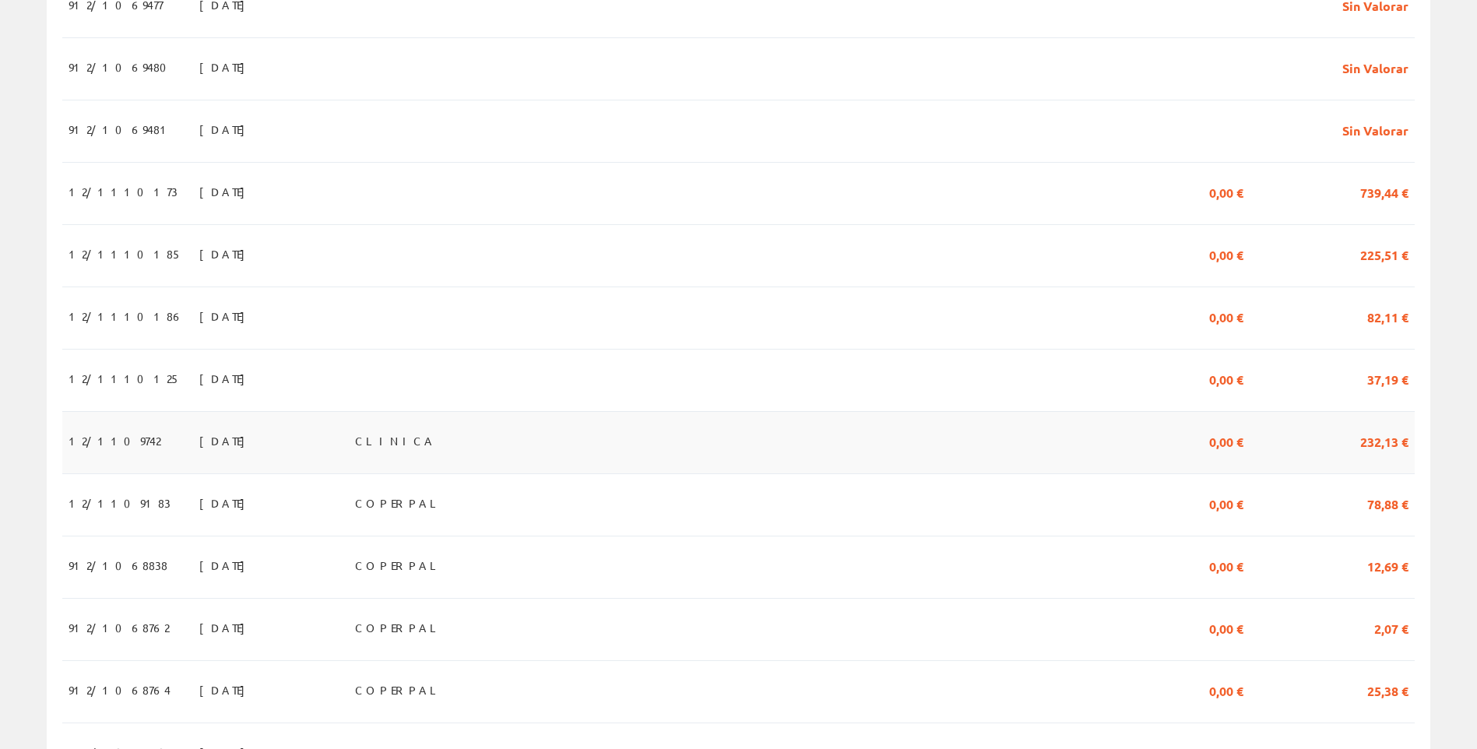 Image resolution: width=1477 pixels, height=749 pixels. Describe the element at coordinates (114, 441) in the screenshot. I see `span: 12/1109742` at that location.